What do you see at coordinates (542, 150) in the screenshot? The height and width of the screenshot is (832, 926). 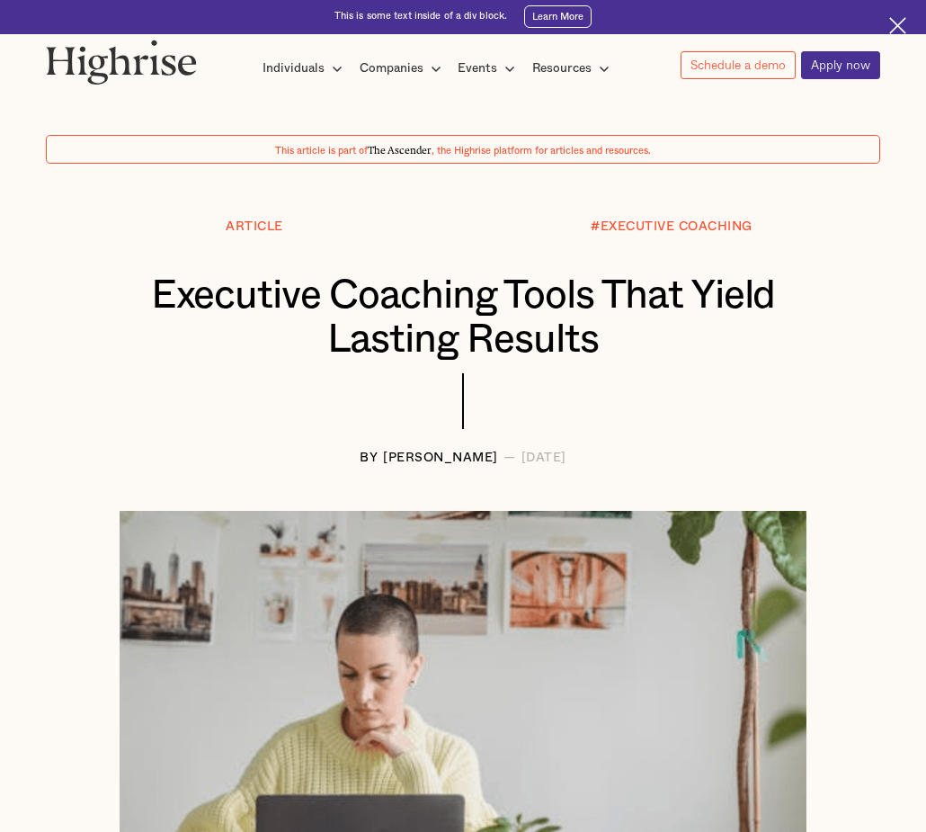 I see `span: , the Highrise platform for articles and resources.` at bounding box center [542, 150].